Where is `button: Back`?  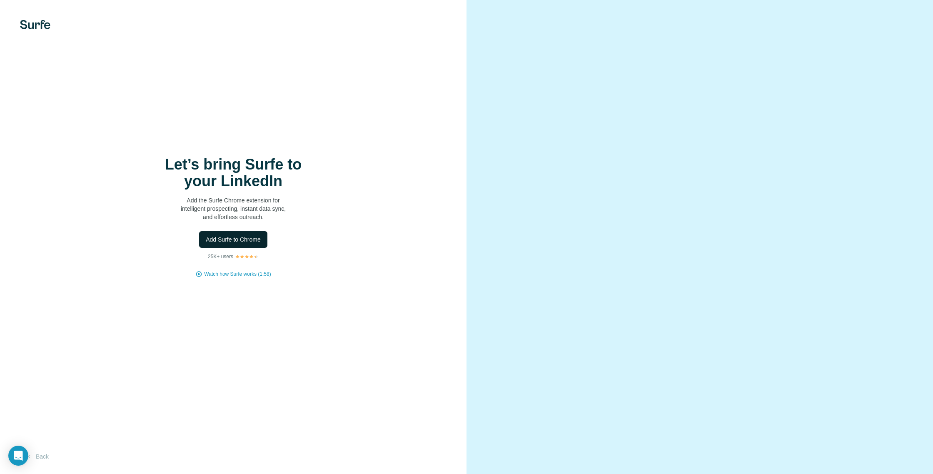
button: Back is located at coordinates (37, 457).